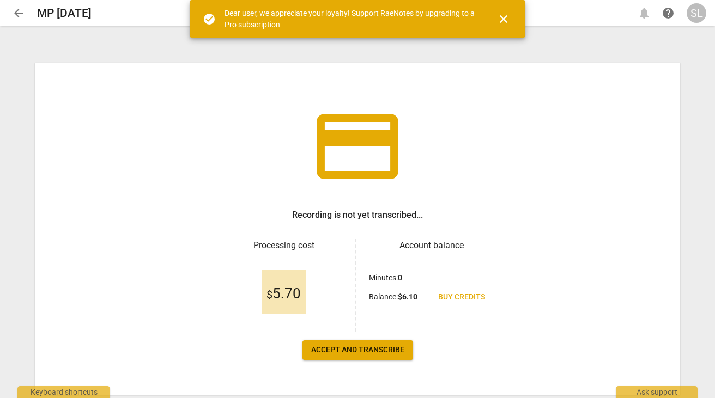 This screenshot has width=715, height=398. What do you see at coordinates (408, 297) in the screenshot?
I see `b: $ 6.10` at bounding box center [408, 297].